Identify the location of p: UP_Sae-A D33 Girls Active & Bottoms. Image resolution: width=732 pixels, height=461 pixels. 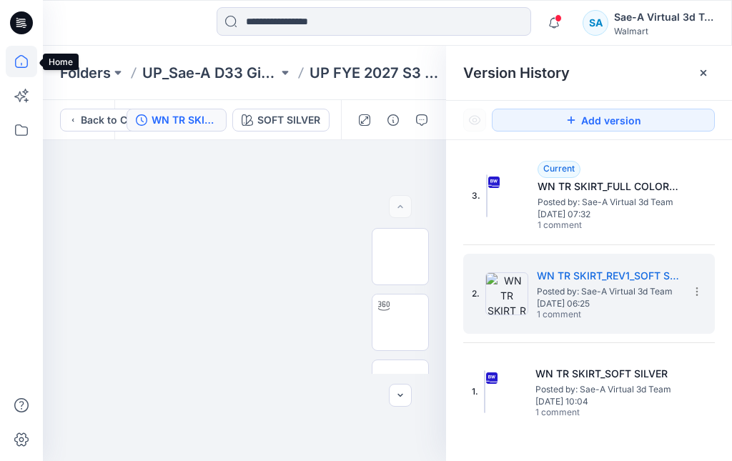
(210, 73).